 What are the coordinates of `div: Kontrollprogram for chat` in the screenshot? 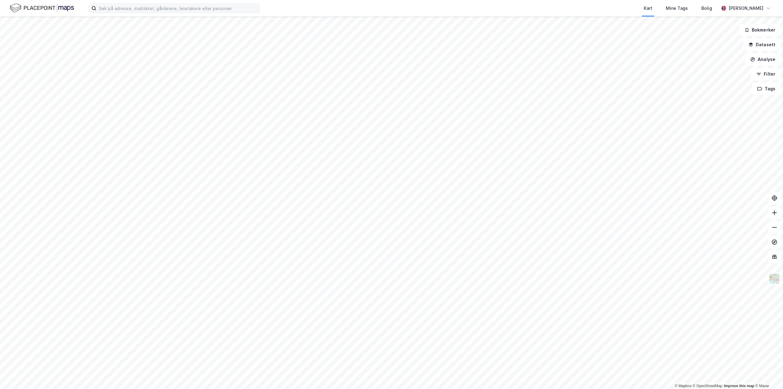 It's located at (768, 374).